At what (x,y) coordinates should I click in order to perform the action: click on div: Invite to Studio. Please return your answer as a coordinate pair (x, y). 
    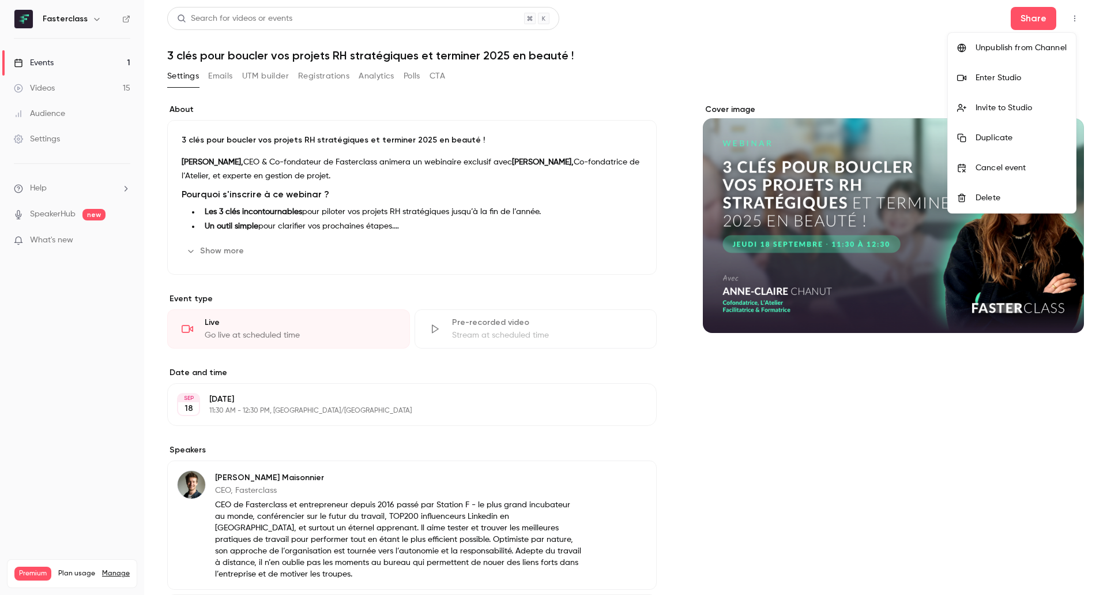
    Looking at the image, I should click on (1021, 108).